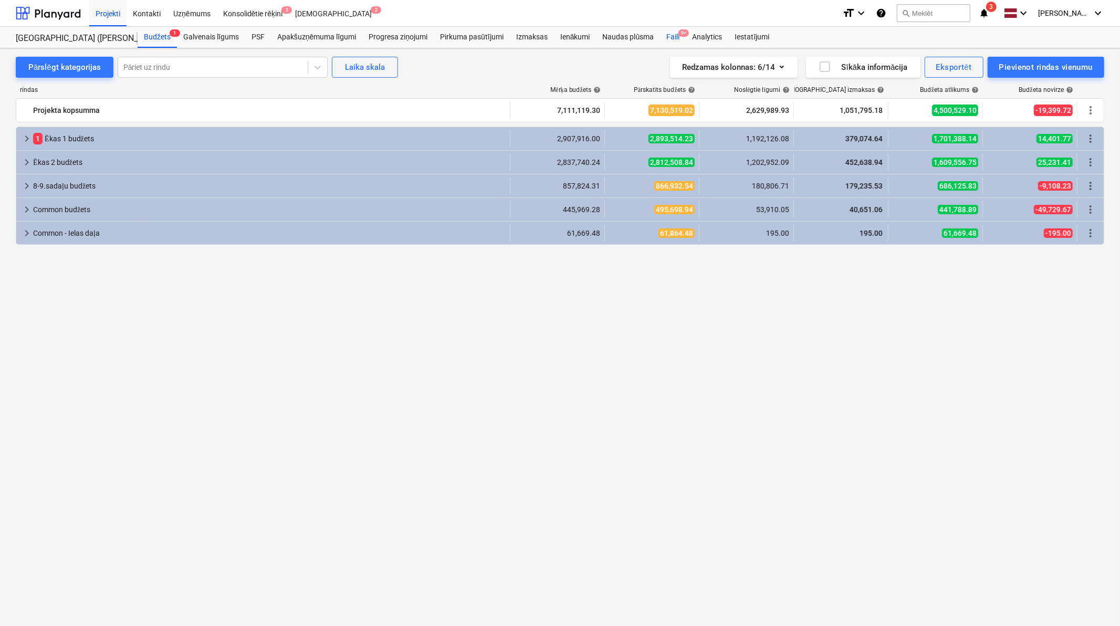 This screenshot has width=1120, height=626. I want to click on a: Izmaksas, so click(532, 37).